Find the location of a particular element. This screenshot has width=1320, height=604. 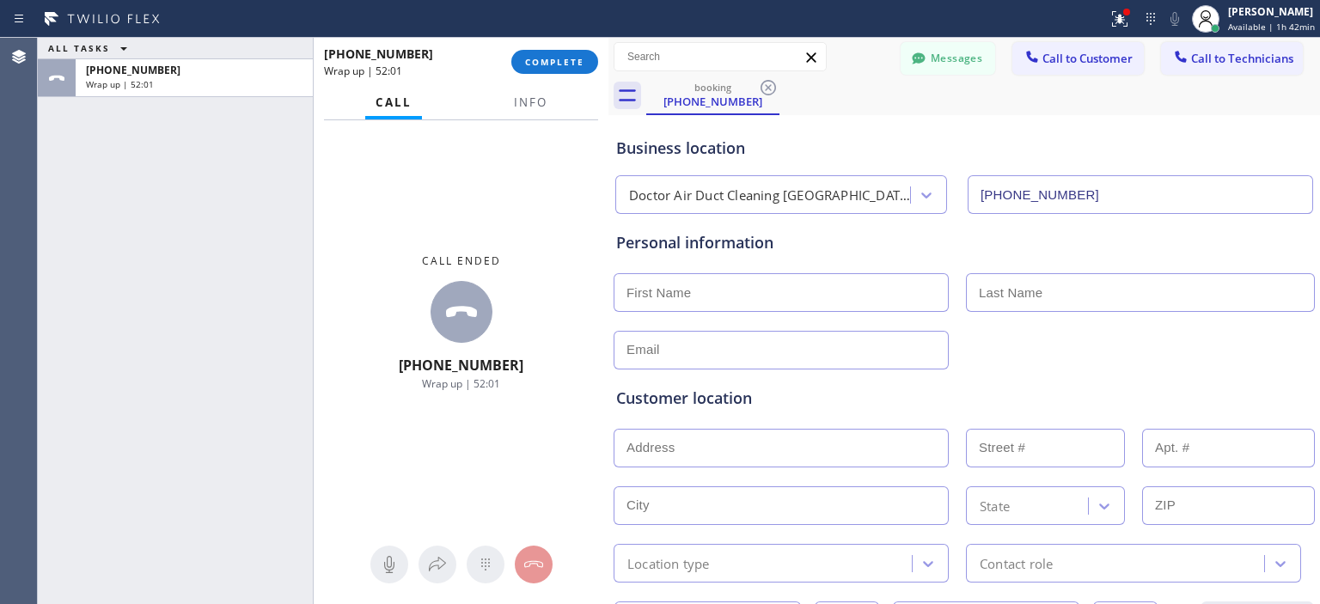

button: Call to Technicians is located at coordinates (1231, 58).